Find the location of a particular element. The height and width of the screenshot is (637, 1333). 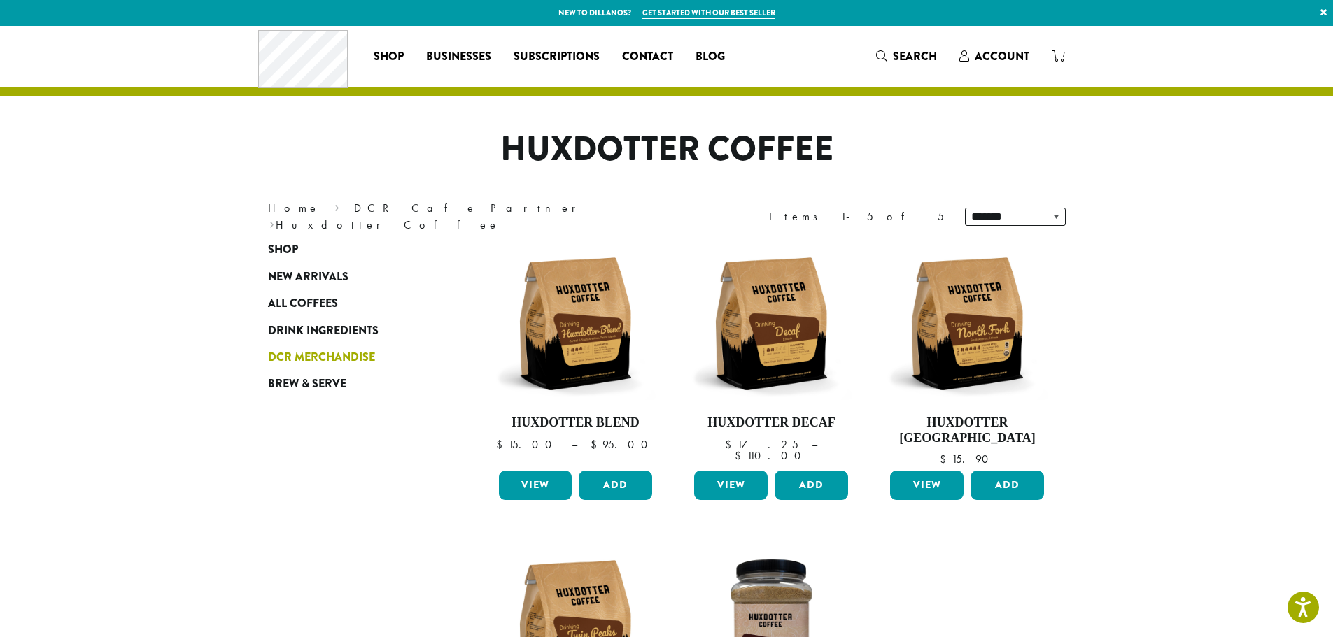

bdi: 15.00 is located at coordinates (527, 444).